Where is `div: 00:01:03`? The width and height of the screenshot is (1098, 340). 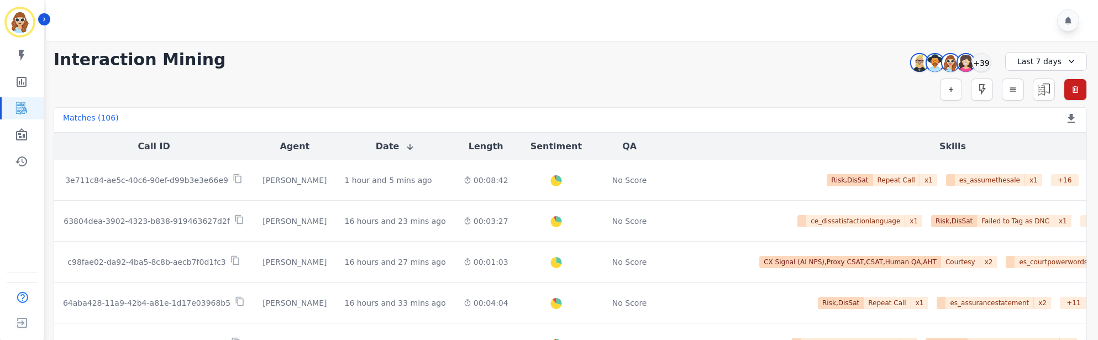 div: 00:01:03 is located at coordinates (486, 262).